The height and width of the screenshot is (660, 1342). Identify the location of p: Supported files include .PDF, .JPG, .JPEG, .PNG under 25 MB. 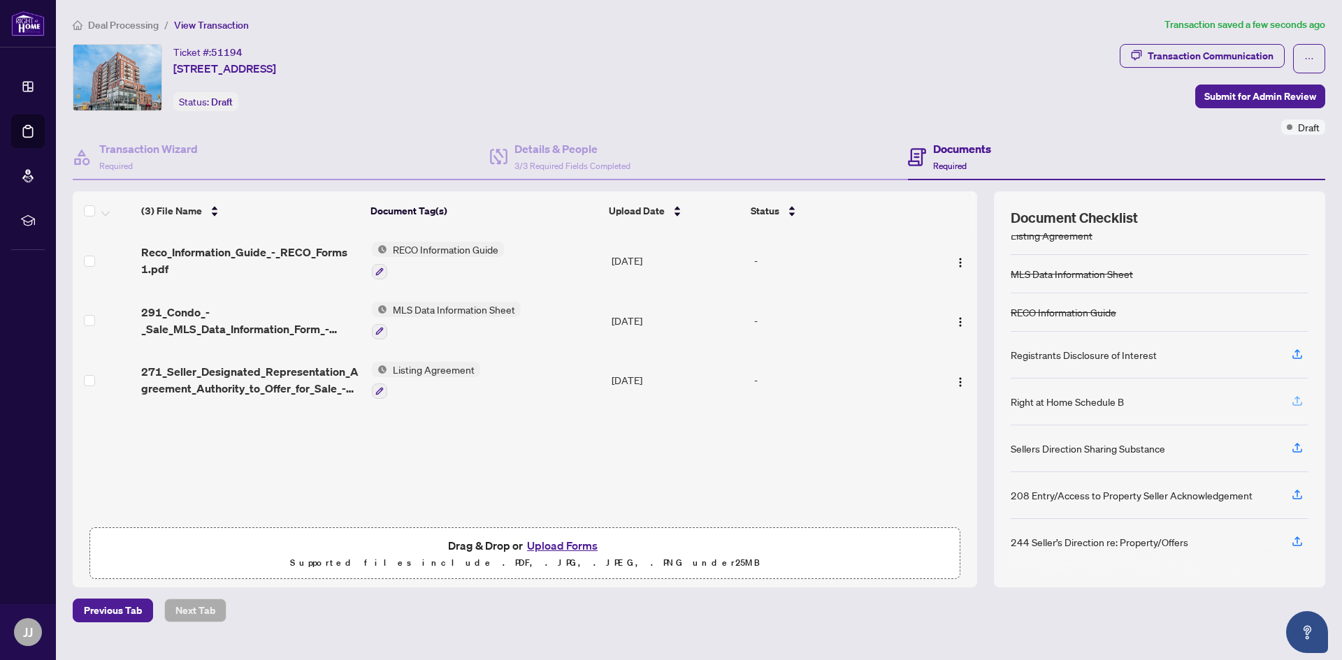
(525, 563).